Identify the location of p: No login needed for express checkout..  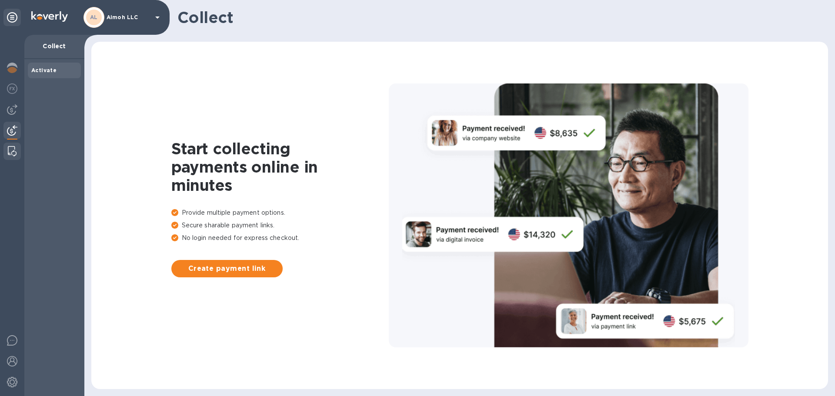
(280, 238).